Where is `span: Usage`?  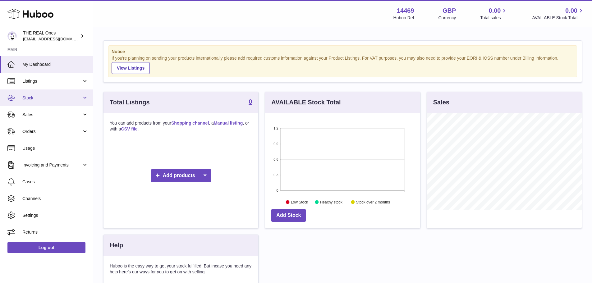 span: Usage is located at coordinates (55, 148).